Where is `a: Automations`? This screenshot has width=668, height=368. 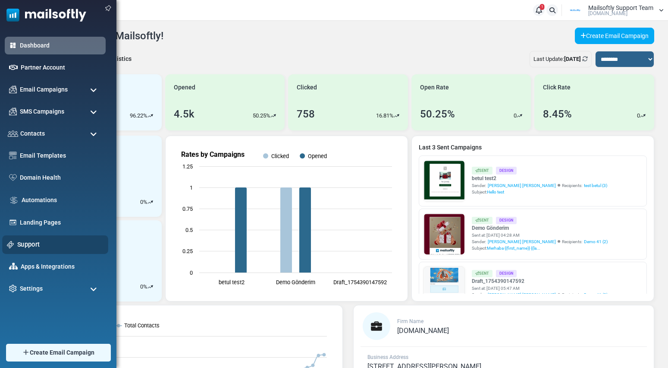
a: Automations is located at coordinates (61, 200).